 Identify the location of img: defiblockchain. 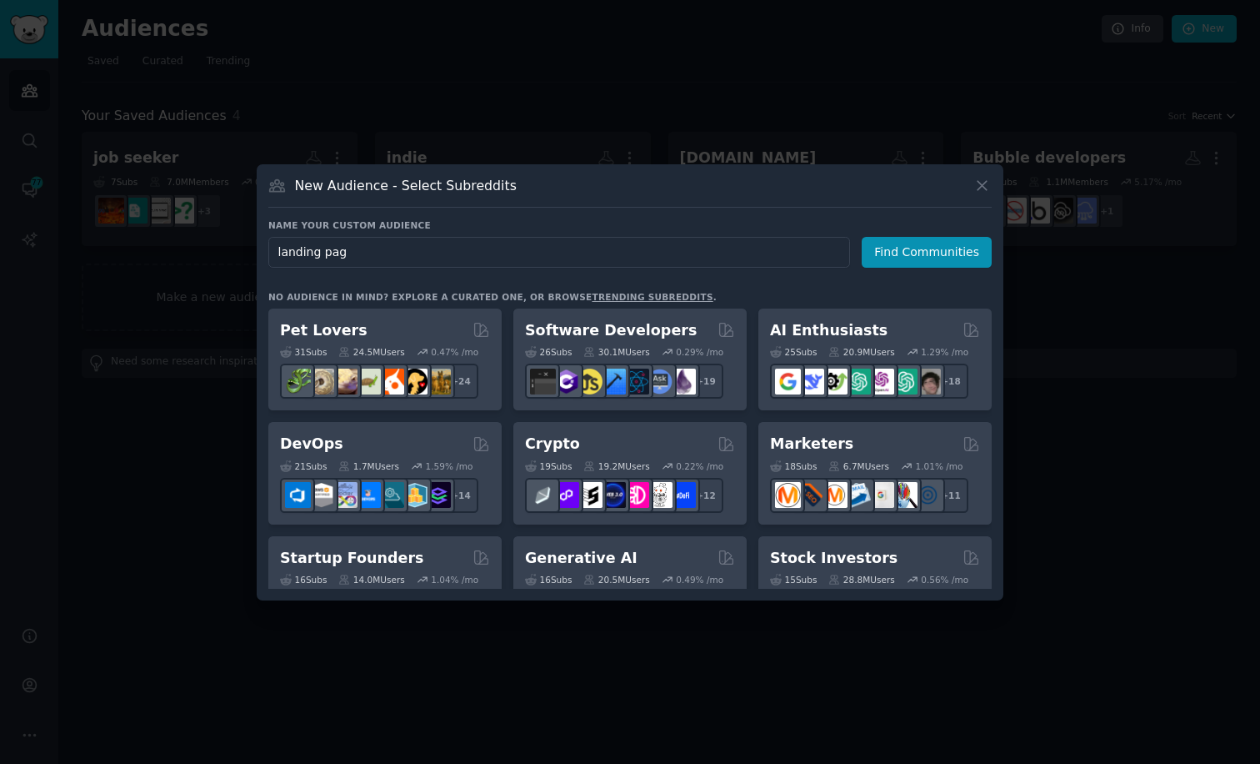
(636, 494).